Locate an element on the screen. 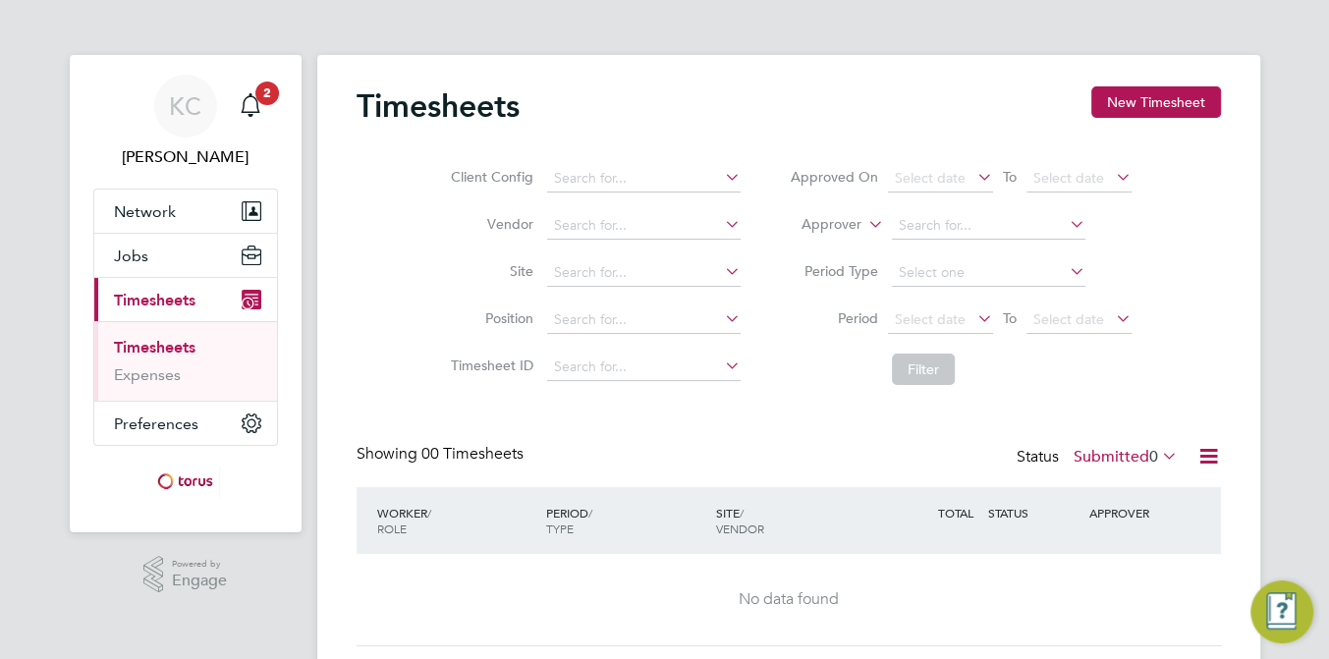  div: WORKER is located at coordinates (457, 521).